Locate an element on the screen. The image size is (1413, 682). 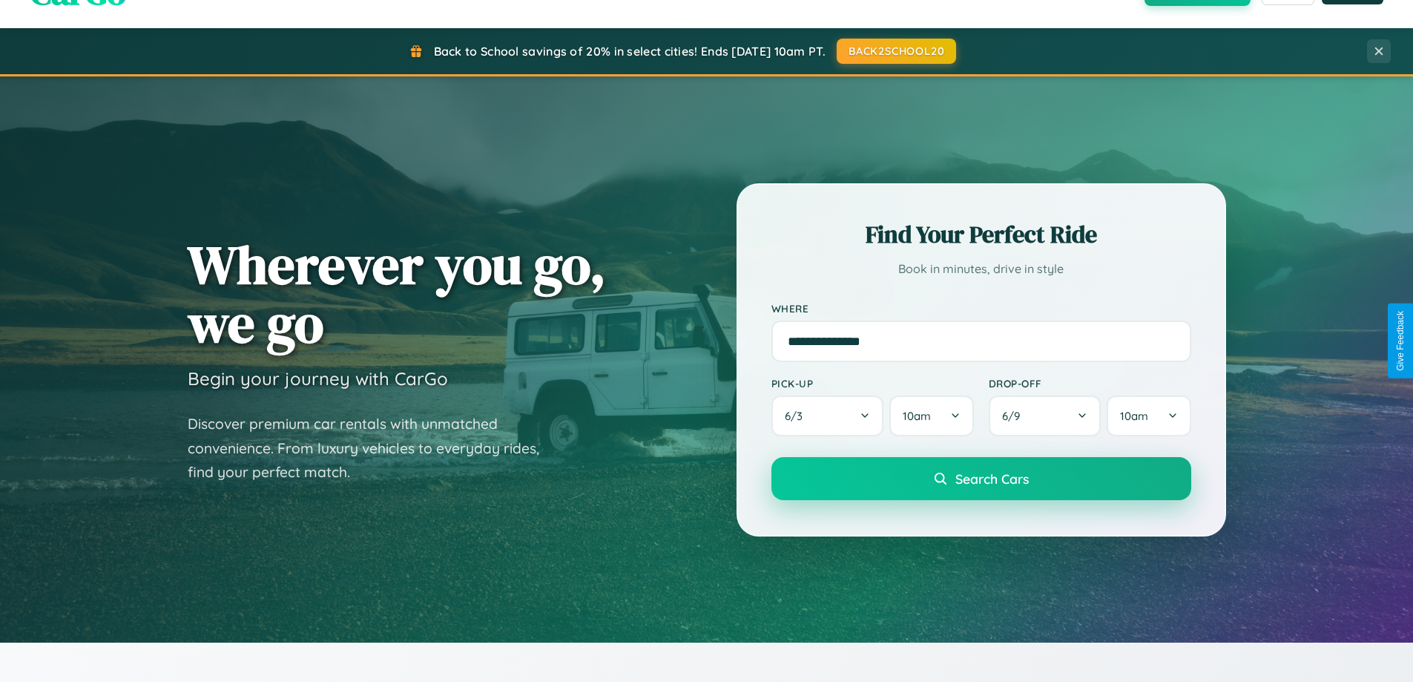
label: Pick-up is located at coordinates (873, 383).